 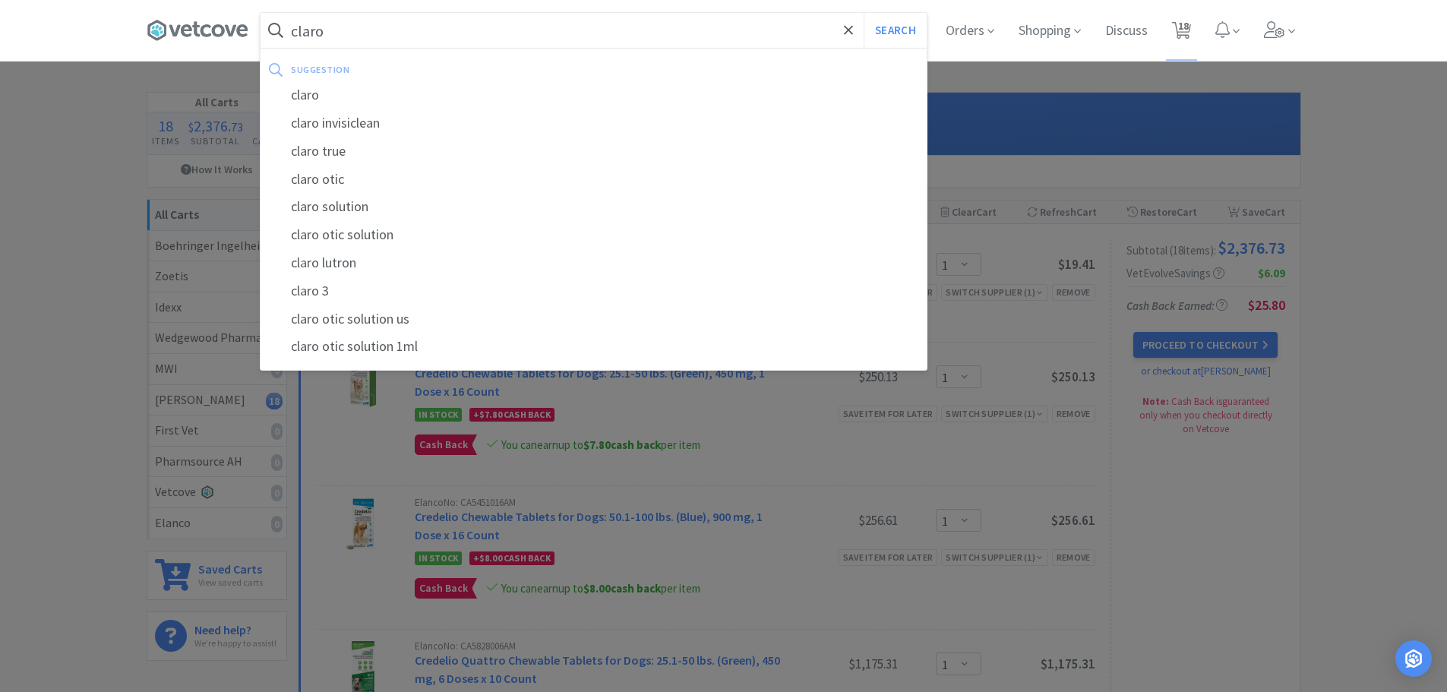 I want to click on div: suggestion, so click(x=462, y=69).